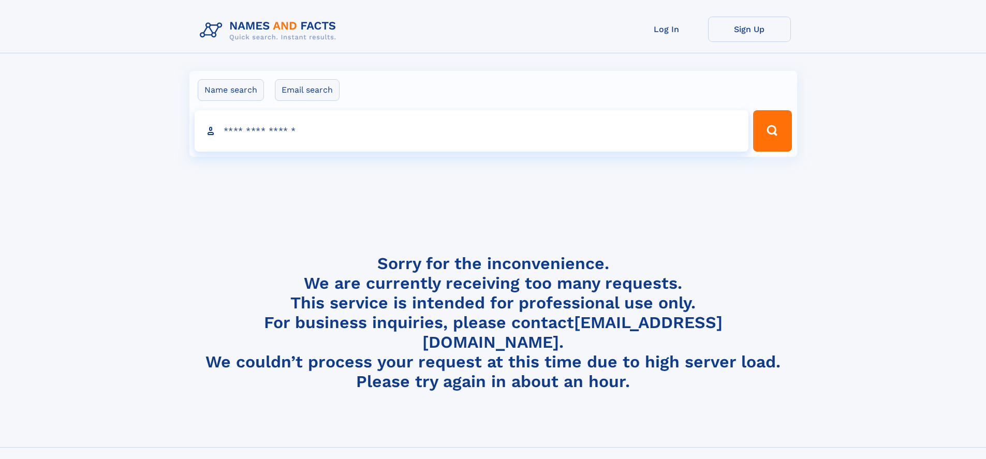 The height and width of the screenshot is (459, 986). What do you see at coordinates (667, 29) in the screenshot?
I see `a: Log In` at bounding box center [667, 29].